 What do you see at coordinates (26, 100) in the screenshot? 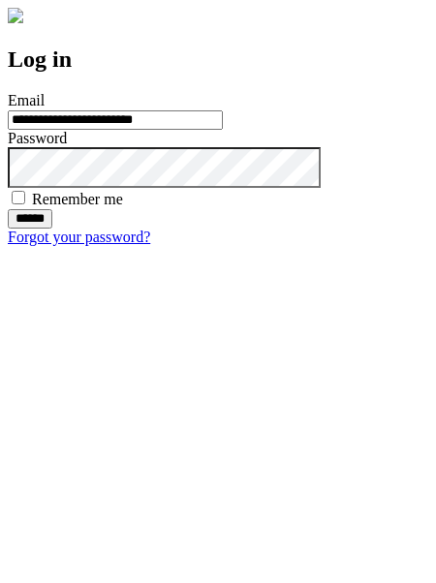
I see `label: Email` at bounding box center [26, 100].